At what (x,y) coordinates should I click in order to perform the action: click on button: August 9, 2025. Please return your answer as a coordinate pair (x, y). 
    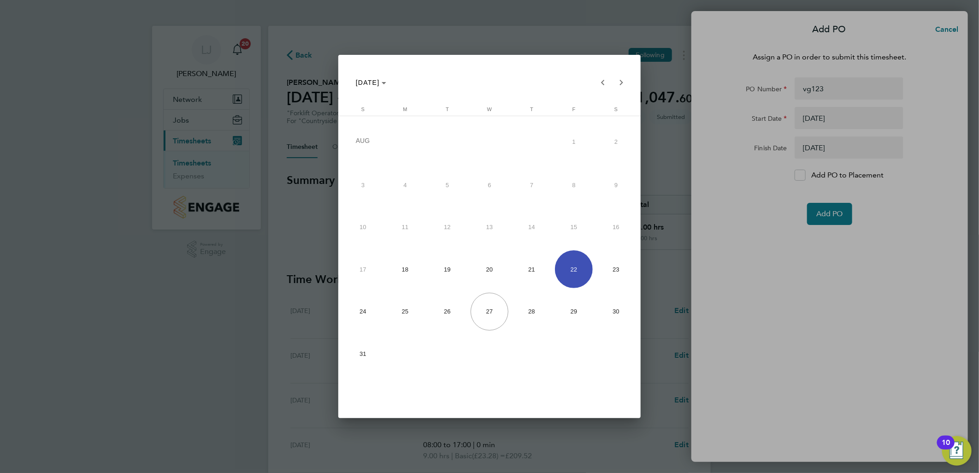
    Looking at the image, I should click on (616, 185).